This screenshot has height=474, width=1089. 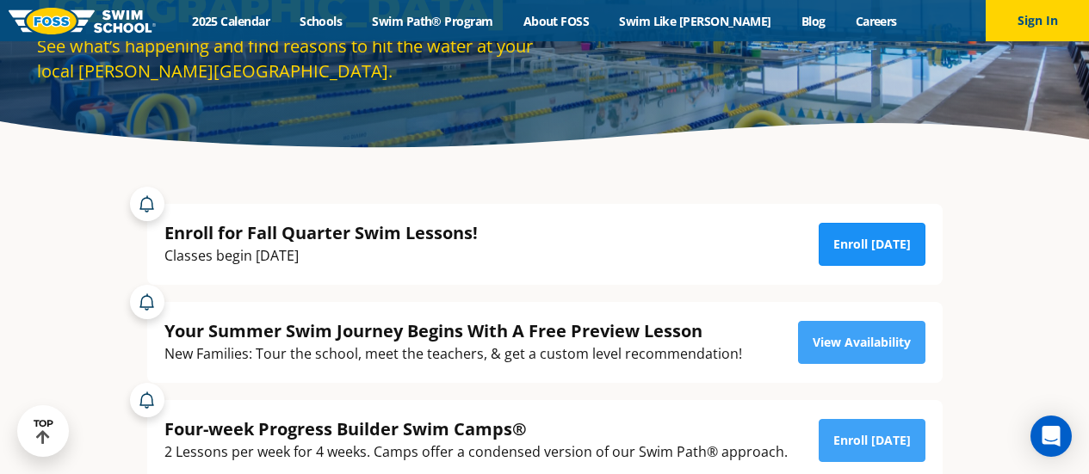 I want to click on div: New Families: Tour the school, meet the teachers, & get a custom level recommendation!, so click(x=453, y=354).